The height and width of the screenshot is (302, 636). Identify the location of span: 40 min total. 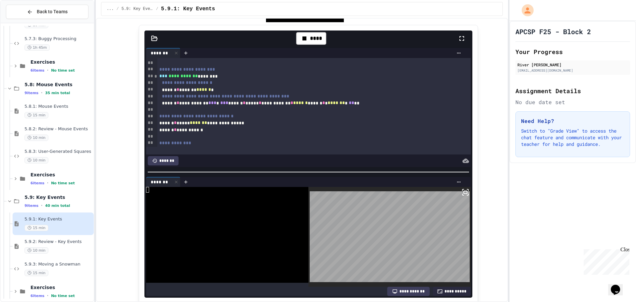
(57, 205).